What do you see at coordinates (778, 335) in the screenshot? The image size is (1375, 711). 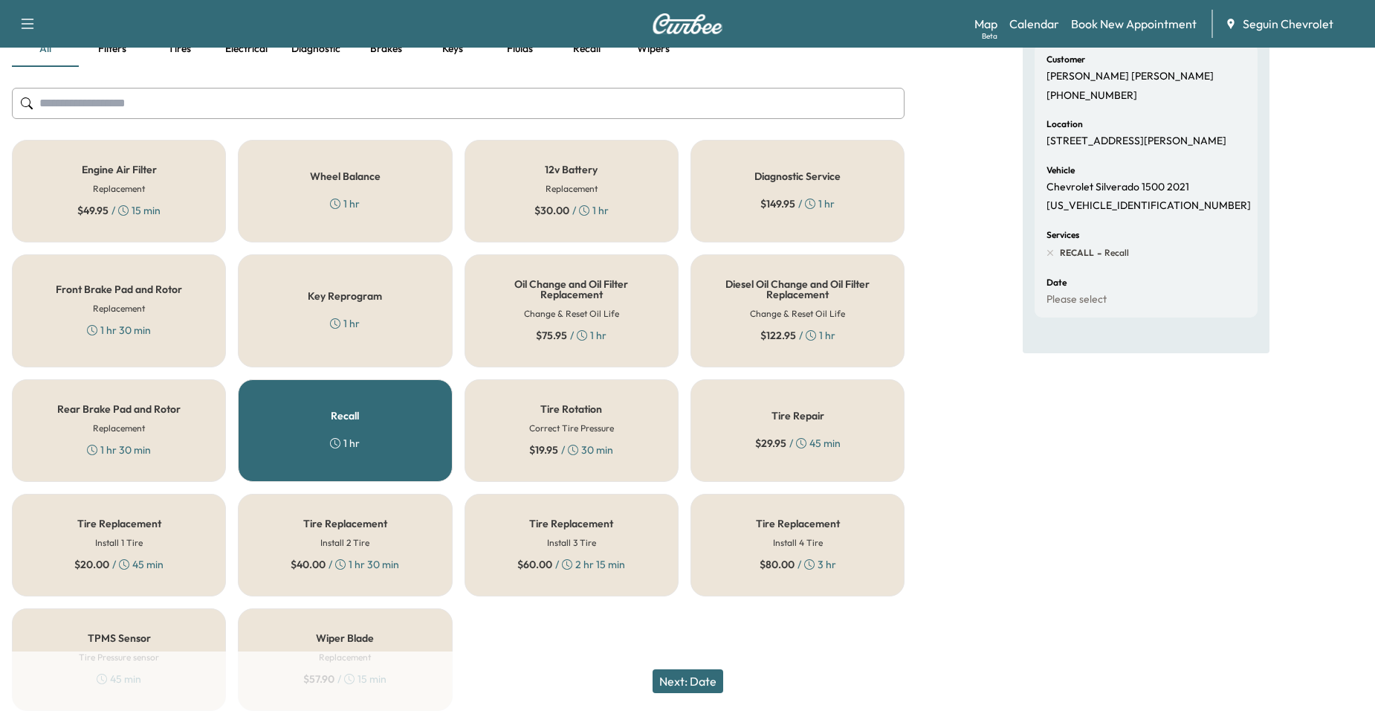 I see `span: $ 122.95` at bounding box center [778, 335].